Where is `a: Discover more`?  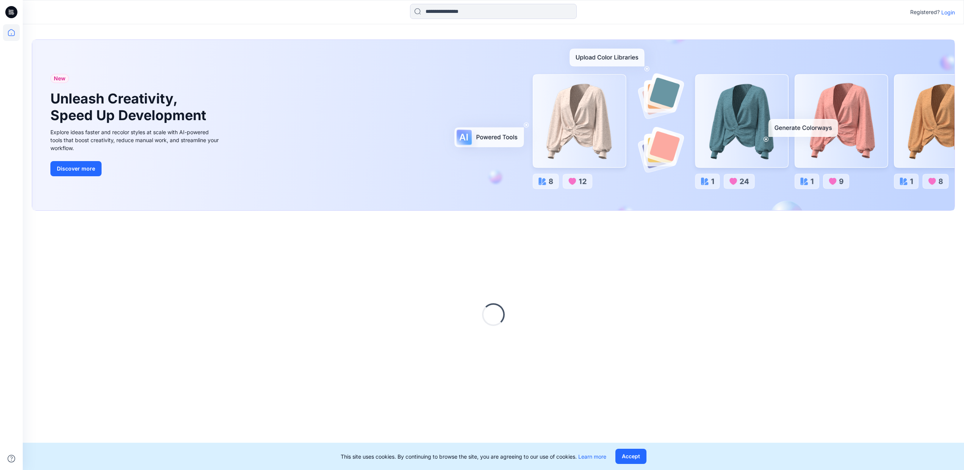
a: Discover more is located at coordinates (136, 169).